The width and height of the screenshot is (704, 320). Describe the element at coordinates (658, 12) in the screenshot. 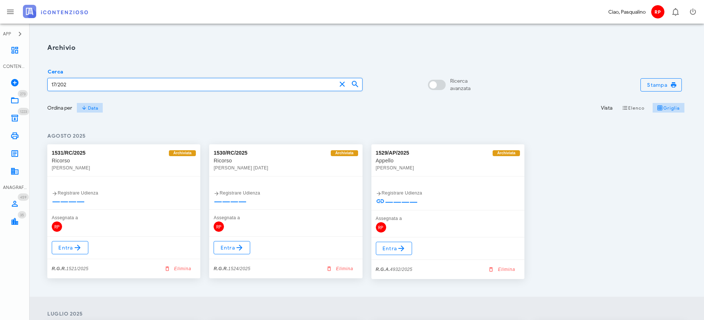

I see `button: RP` at that location.